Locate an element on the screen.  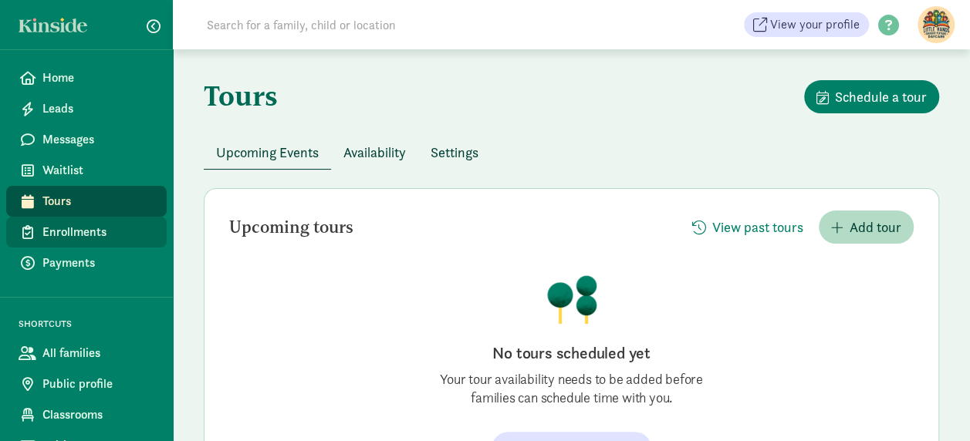
span: Messages is located at coordinates (98, 140).